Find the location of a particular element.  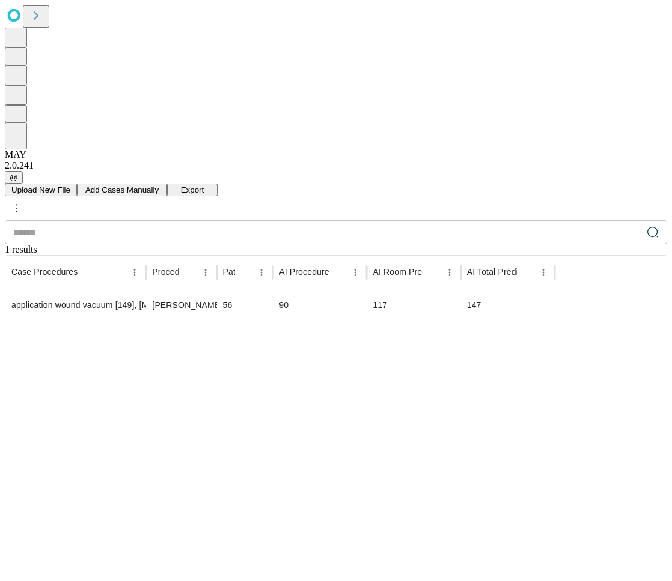

a: Export is located at coordinates (192, 189).